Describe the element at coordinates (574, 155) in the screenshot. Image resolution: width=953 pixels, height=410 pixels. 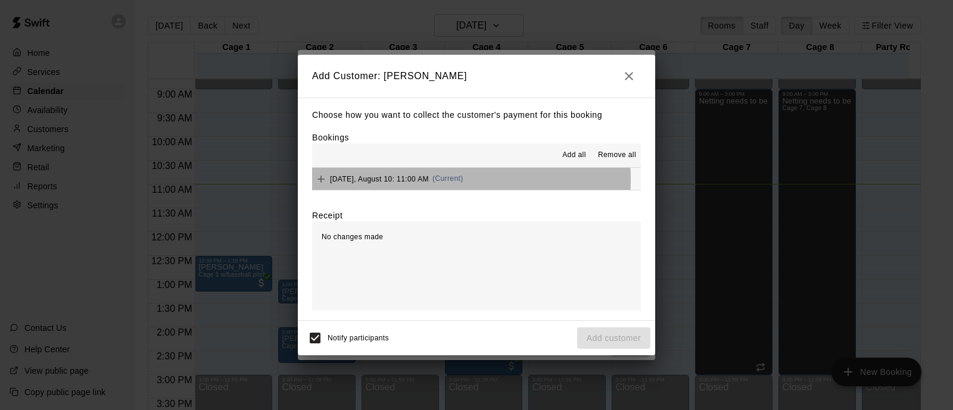
I see `span: Add all` at that location.